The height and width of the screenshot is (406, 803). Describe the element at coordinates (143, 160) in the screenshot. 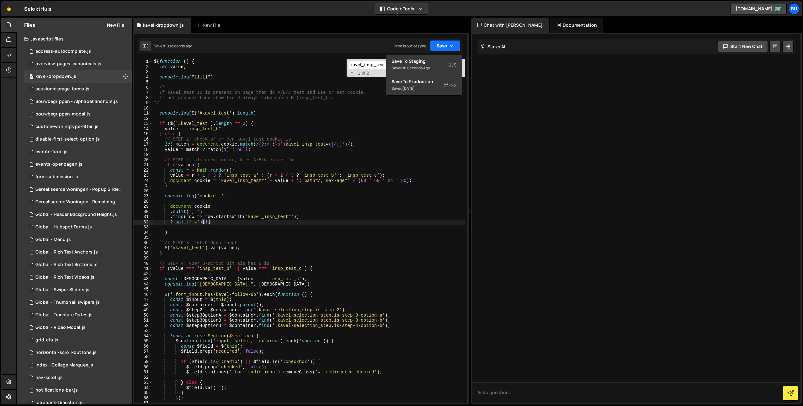

I see `div: 20` at that location.